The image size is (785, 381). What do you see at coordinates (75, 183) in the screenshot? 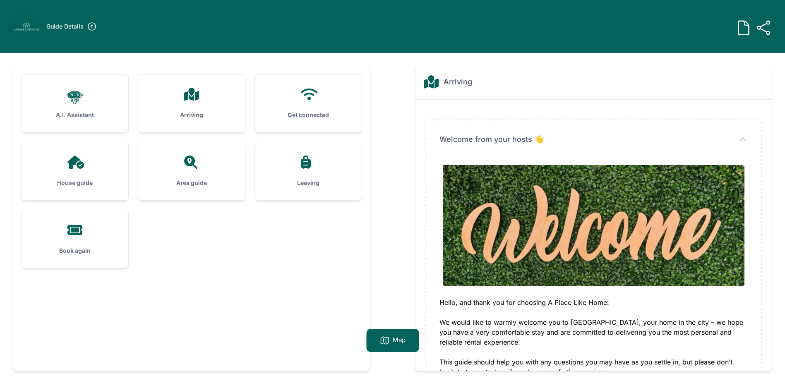
I see `h3: House guide` at bounding box center [75, 183].